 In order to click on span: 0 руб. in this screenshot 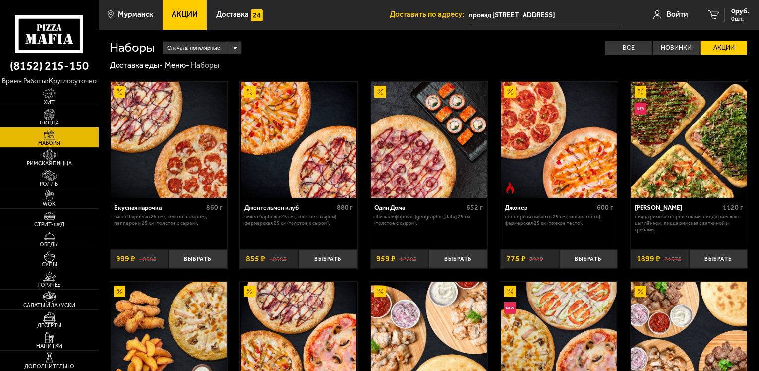, I will do `click(740, 11)`.